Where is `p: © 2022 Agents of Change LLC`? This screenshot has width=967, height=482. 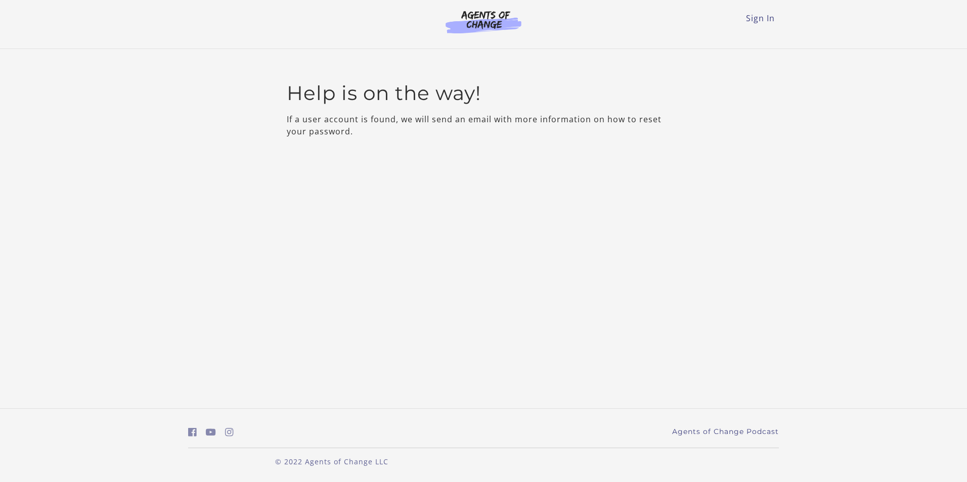 p: © 2022 Agents of Change LLC is located at coordinates (332, 462).